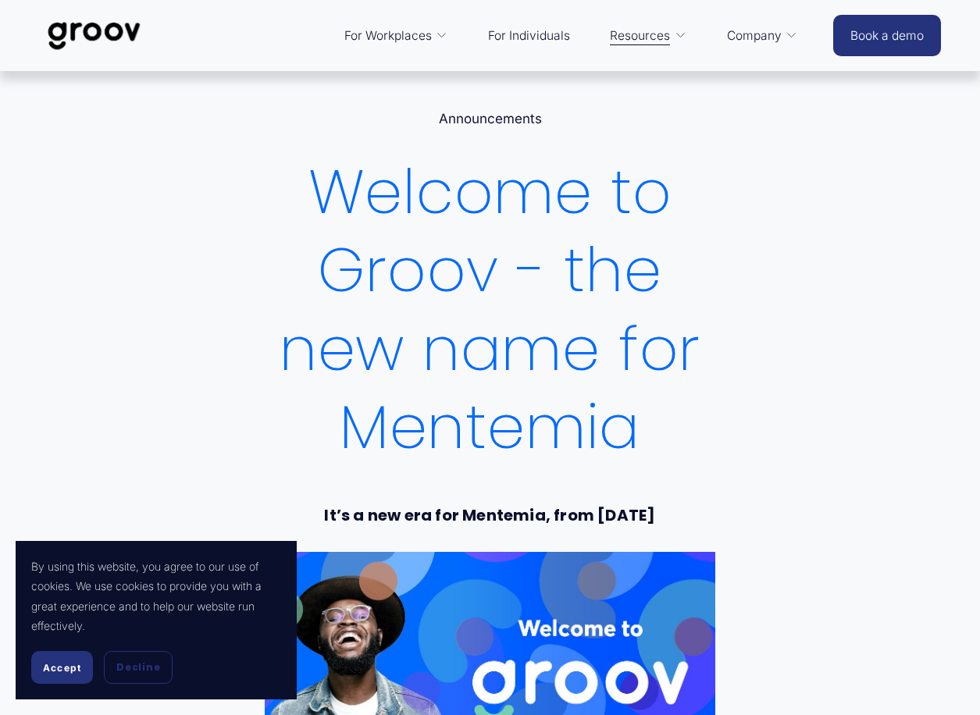 The height and width of the screenshot is (715, 980). What do you see at coordinates (490, 119) in the screenshot?
I see `a: Announcements` at bounding box center [490, 119].